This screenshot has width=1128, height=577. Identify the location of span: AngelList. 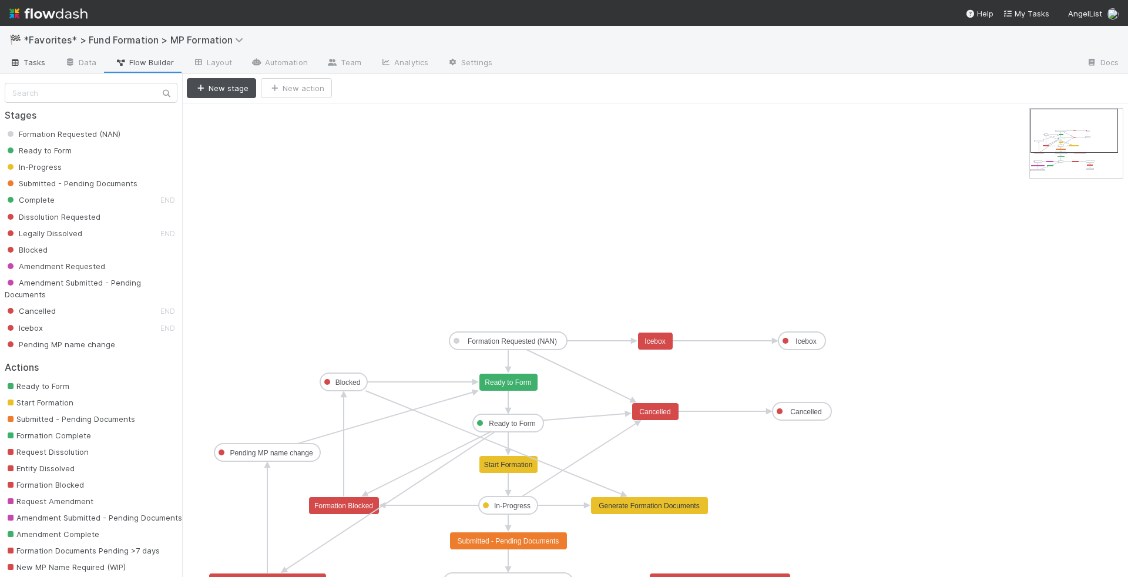
(1085, 14).